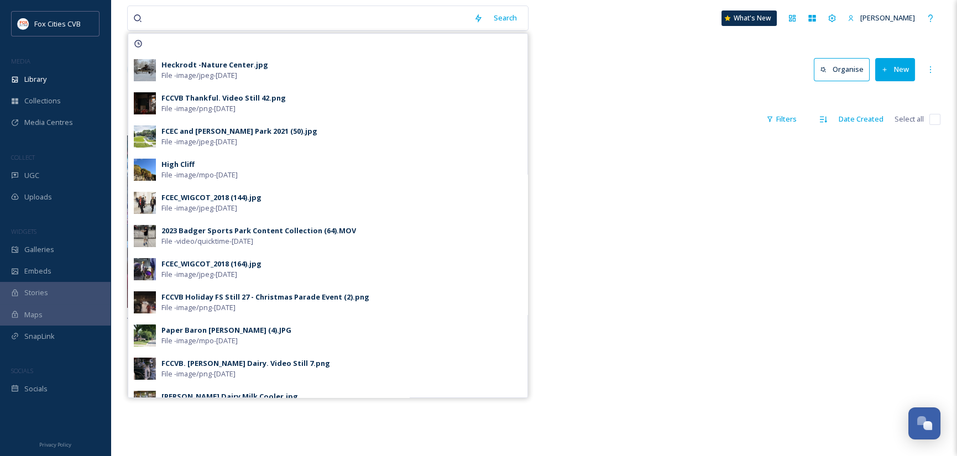 The width and height of the screenshot is (957, 456). Describe the element at coordinates (909, 119) in the screenshot. I see `span: Select all` at that location.